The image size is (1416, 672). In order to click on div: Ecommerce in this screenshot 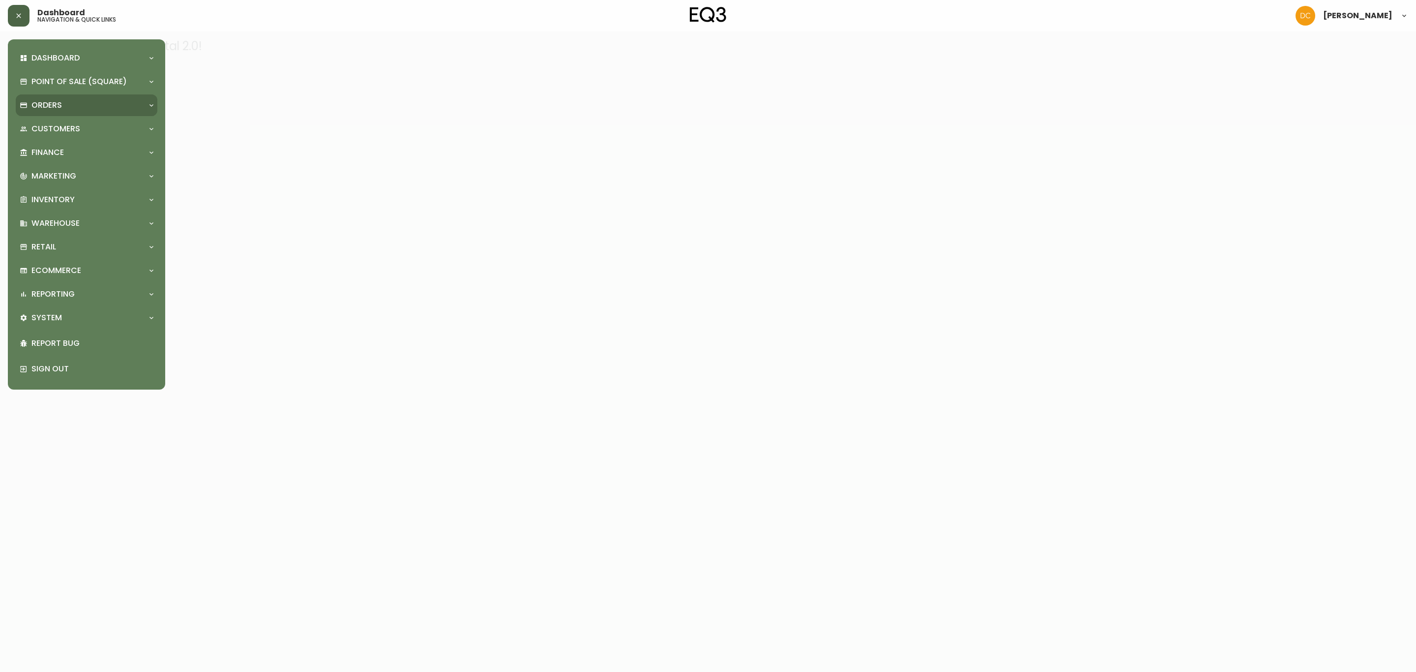, I will do `click(87, 270)`.